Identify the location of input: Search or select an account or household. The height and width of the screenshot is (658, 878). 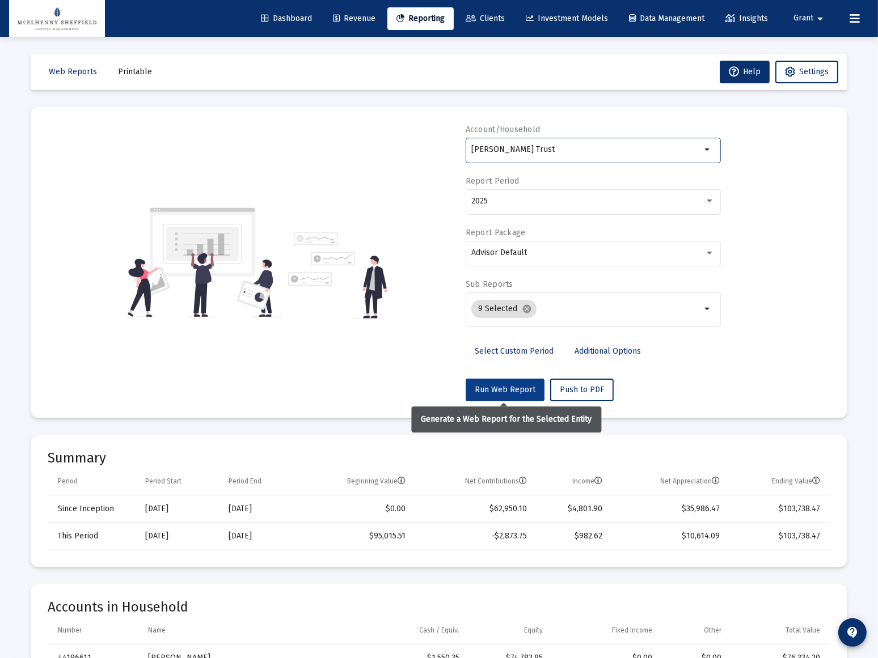
(586, 150).